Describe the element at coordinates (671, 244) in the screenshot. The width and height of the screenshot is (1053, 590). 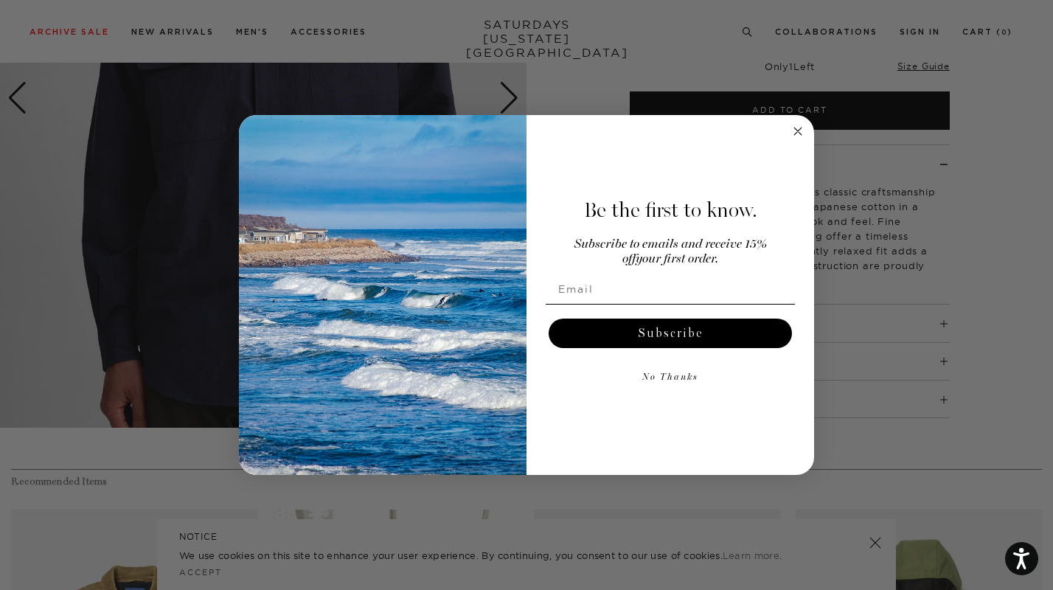
I see `span: Subscribe to emails and receive 15%` at that location.